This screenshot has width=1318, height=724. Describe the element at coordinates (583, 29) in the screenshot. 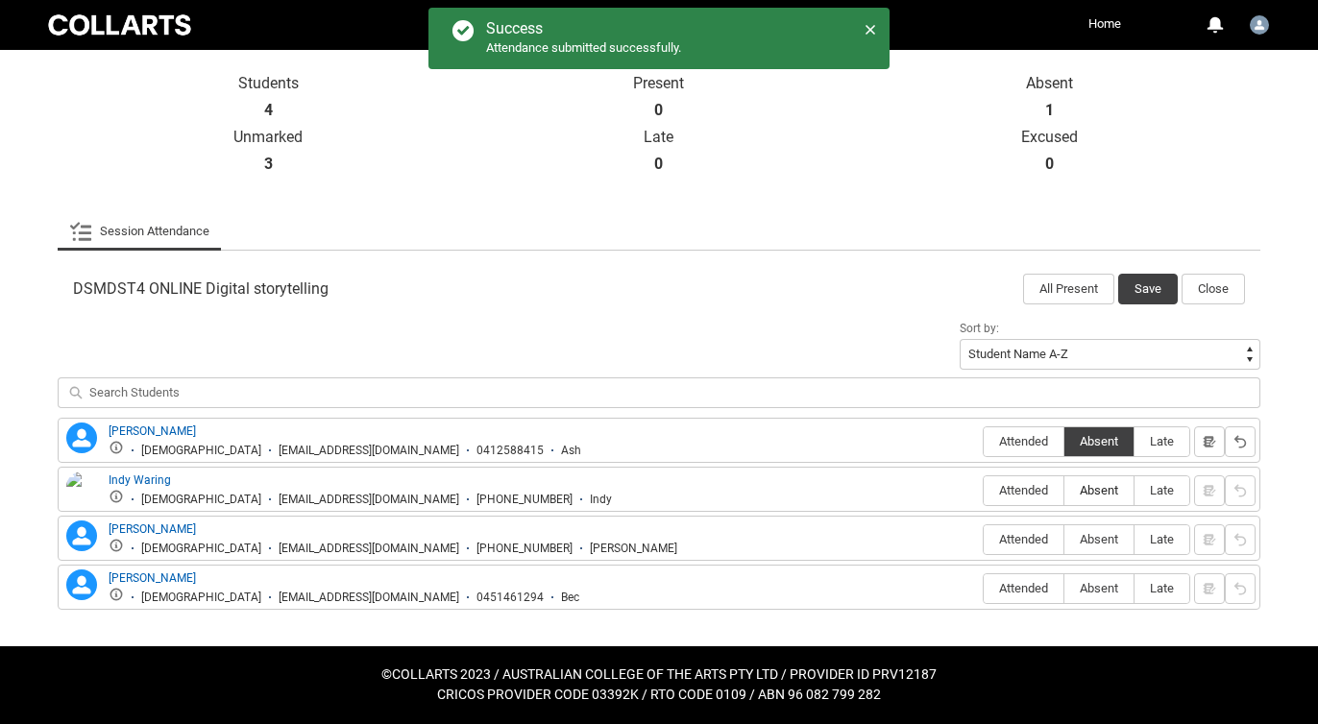

I see `div: Success` at that location.